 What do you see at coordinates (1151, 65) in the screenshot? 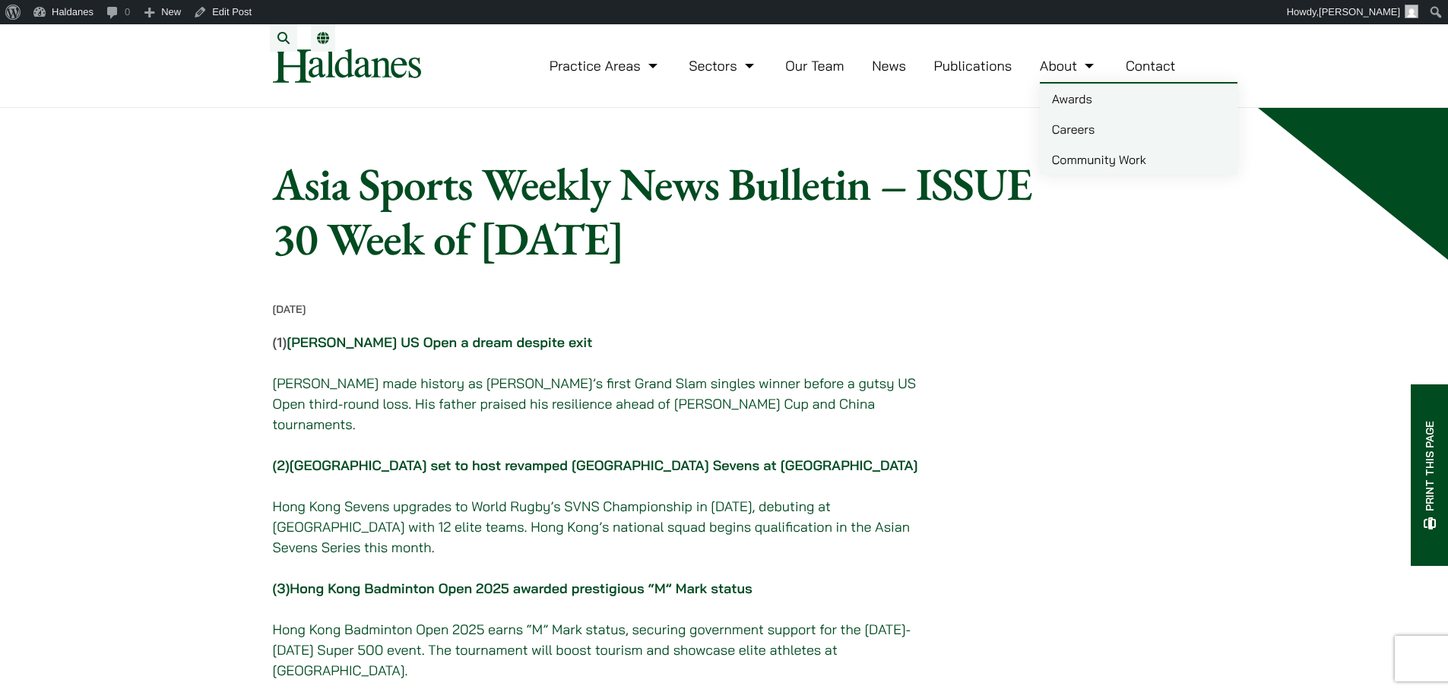
I see `a: Contact` at bounding box center [1151, 65].